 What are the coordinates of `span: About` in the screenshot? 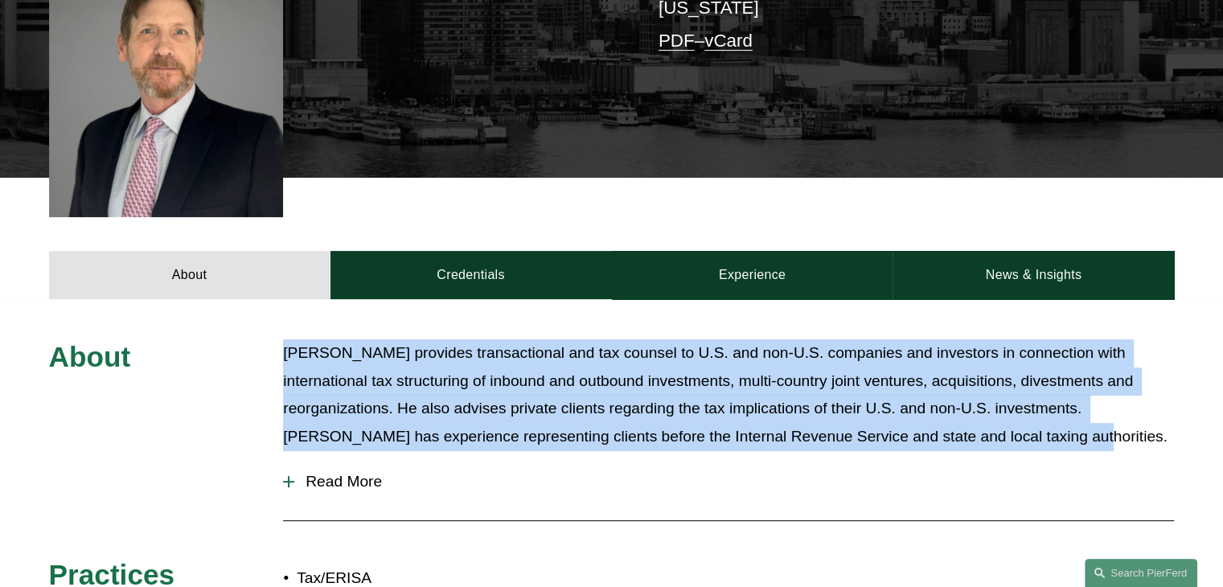 It's located at (90, 356).